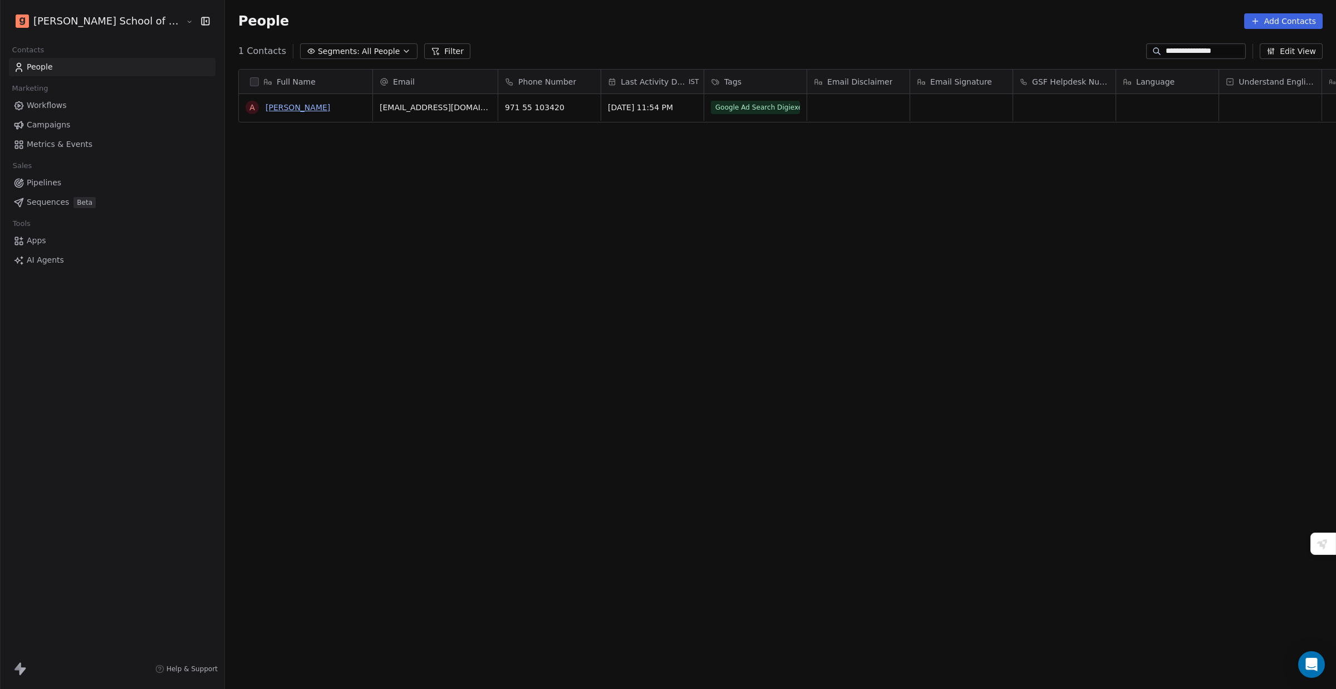 The height and width of the screenshot is (689, 1336). Describe the element at coordinates (48, 125) in the screenshot. I see `span: Campaigns` at that location.